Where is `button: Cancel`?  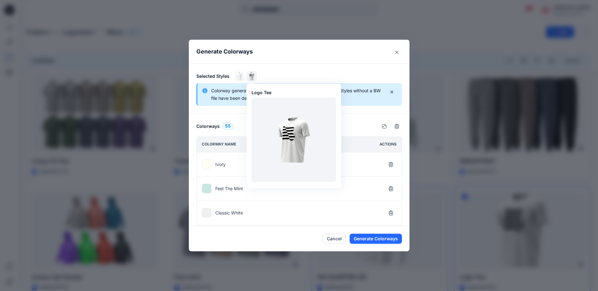 button: Cancel is located at coordinates (334, 239).